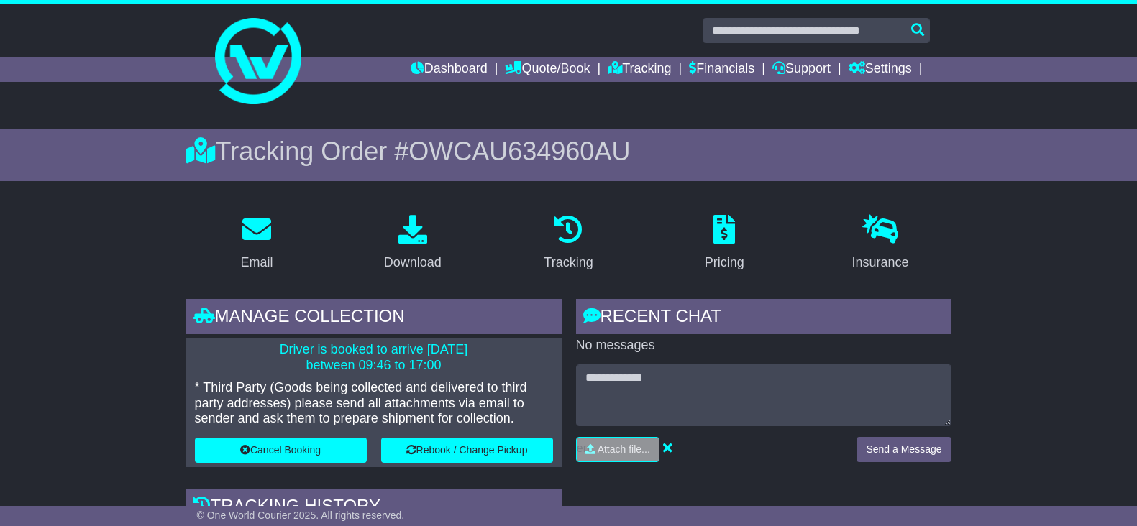  What do you see at coordinates (569, 151) in the screenshot?
I see `div: Tracking Order #` at bounding box center [569, 151].